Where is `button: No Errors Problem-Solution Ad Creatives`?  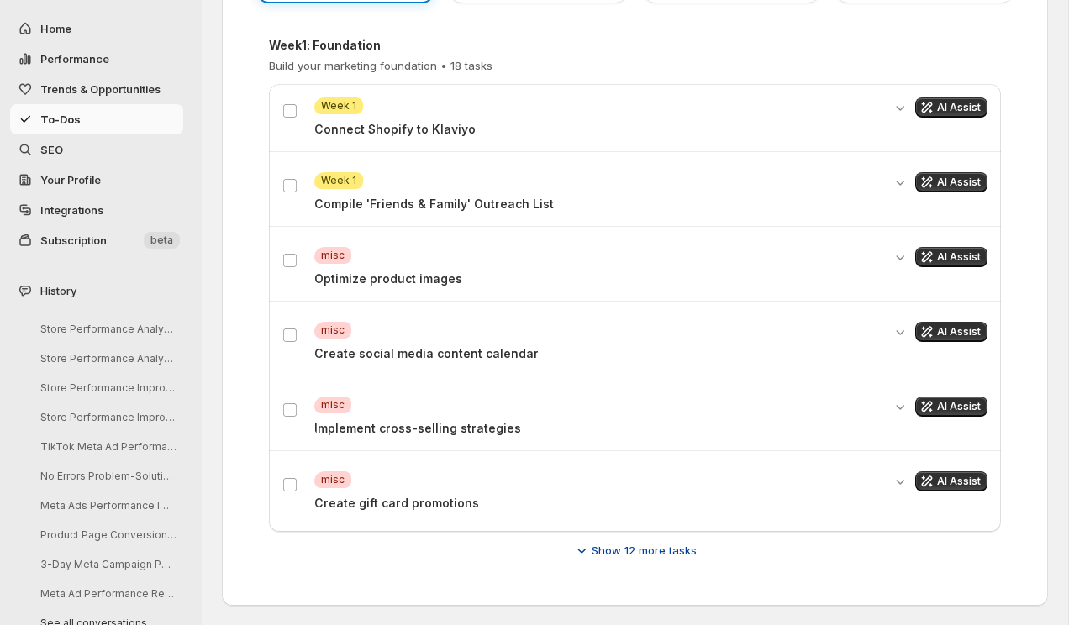
button: No Errors Problem-Solution Ad Creatives is located at coordinates (107, 476).